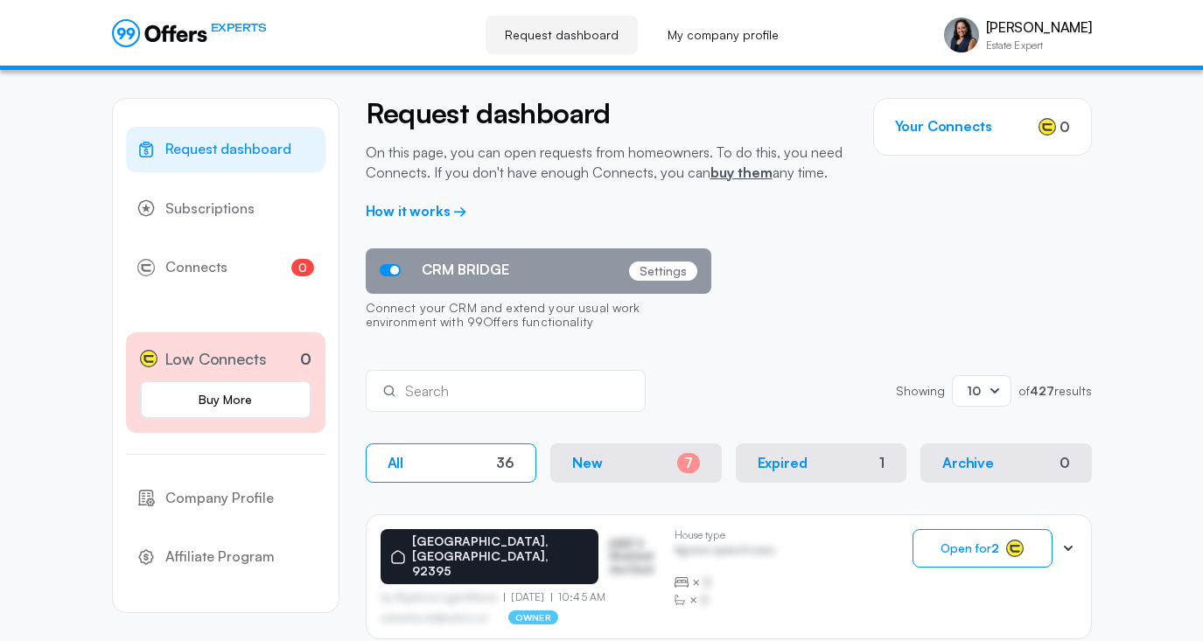 The height and width of the screenshot is (641, 1203). Describe the element at coordinates (226, 557) in the screenshot. I see `a: Affiliate Program` at that location.